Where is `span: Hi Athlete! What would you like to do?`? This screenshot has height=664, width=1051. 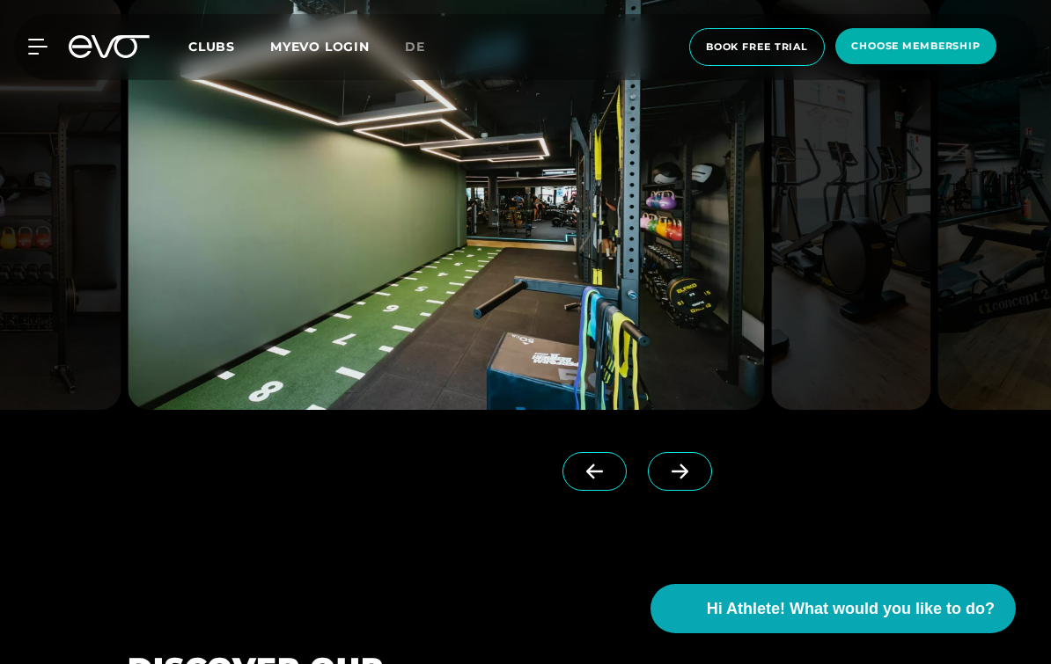
span: Hi Athlete! What would you like to do? is located at coordinates (850, 609).